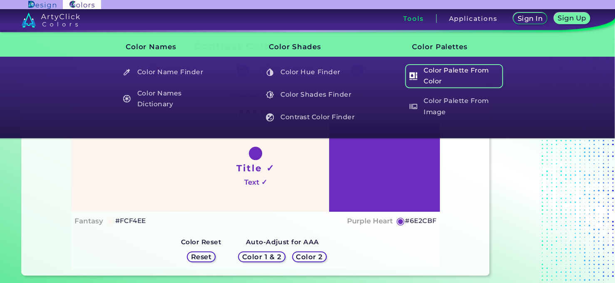 The image size is (615, 283). Describe the element at coordinates (261, 256) in the screenshot. I see `h5: Color 1 & 2` at that location.